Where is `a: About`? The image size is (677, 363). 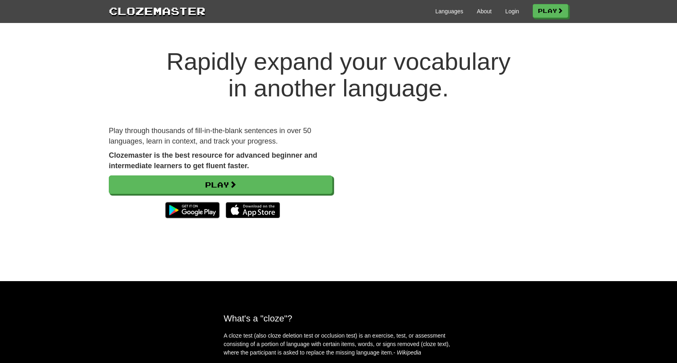 a: About is located at coordinates (484, 11).